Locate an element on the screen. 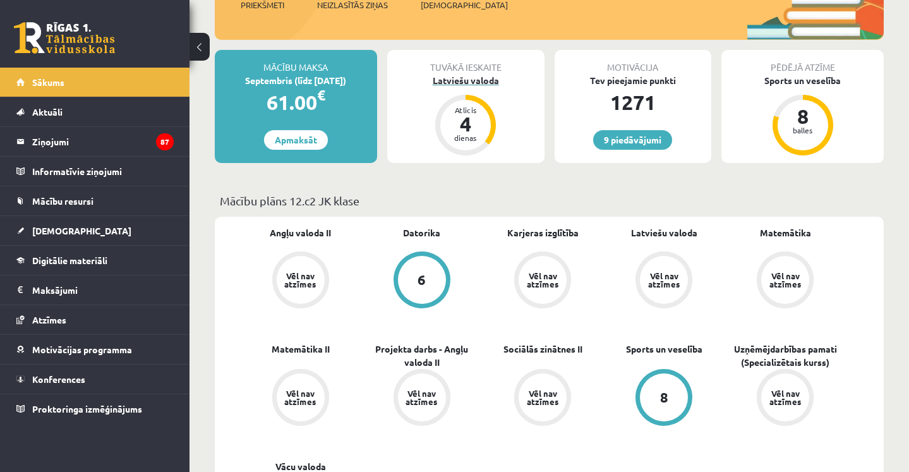  span: Sākums is located at coordinates (48, 82).